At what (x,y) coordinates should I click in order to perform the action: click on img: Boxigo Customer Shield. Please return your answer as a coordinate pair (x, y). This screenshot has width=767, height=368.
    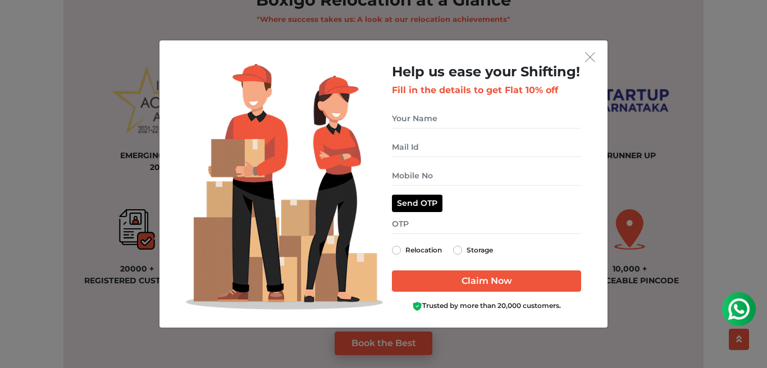
    Looking at the image, I should click on (417, 307).